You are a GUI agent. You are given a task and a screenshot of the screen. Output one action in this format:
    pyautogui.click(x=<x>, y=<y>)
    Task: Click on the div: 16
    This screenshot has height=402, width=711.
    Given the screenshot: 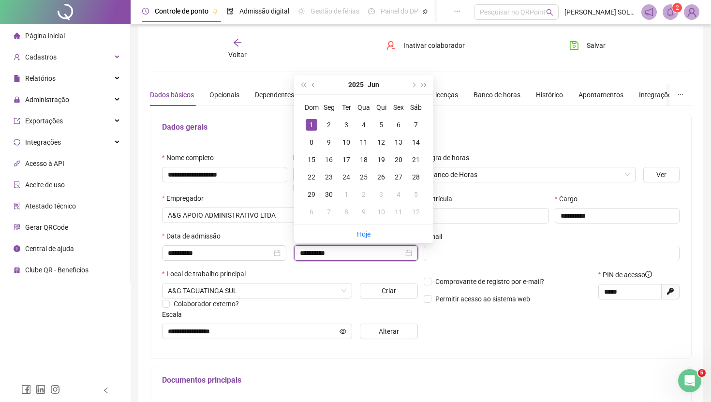 What is the action you would take?
    pyautogui.click(x=329, y=160)
    